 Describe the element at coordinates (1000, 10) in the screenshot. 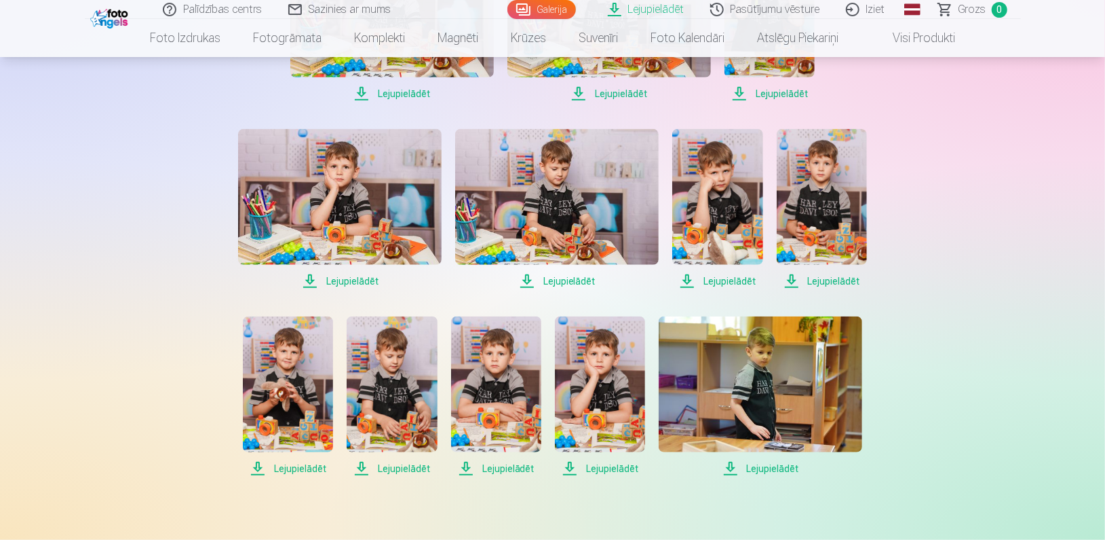

I see `span: 0` at that location.